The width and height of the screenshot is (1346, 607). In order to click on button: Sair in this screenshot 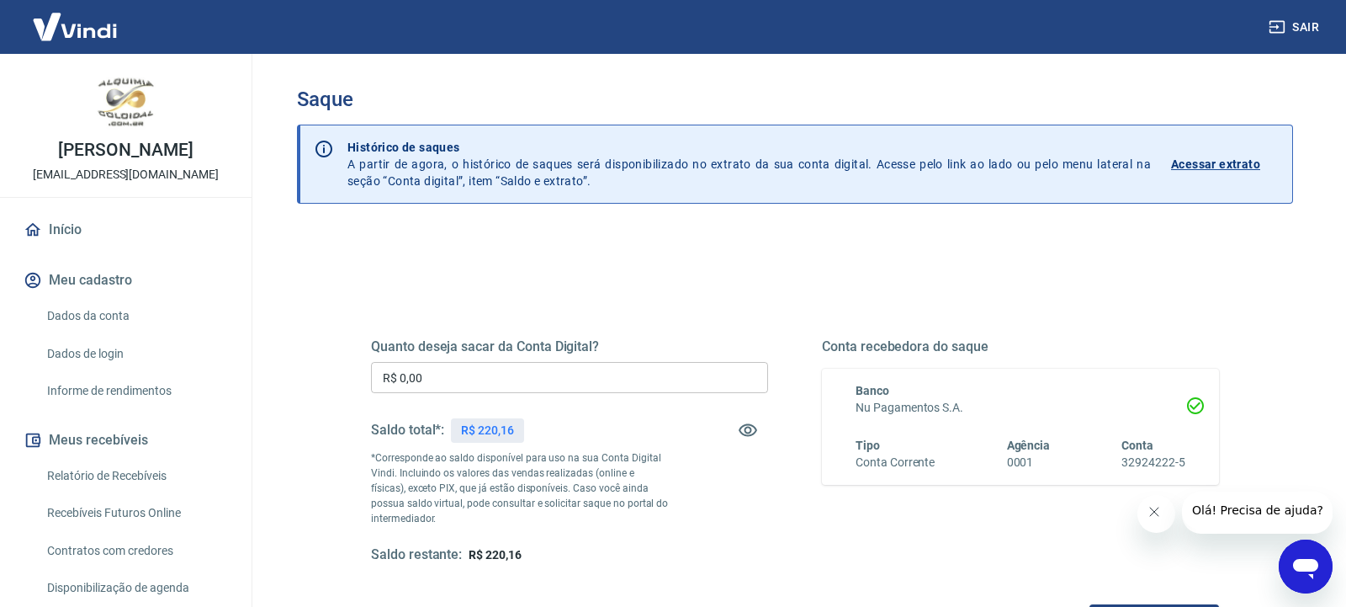, I will do `click(1296, 27)`.